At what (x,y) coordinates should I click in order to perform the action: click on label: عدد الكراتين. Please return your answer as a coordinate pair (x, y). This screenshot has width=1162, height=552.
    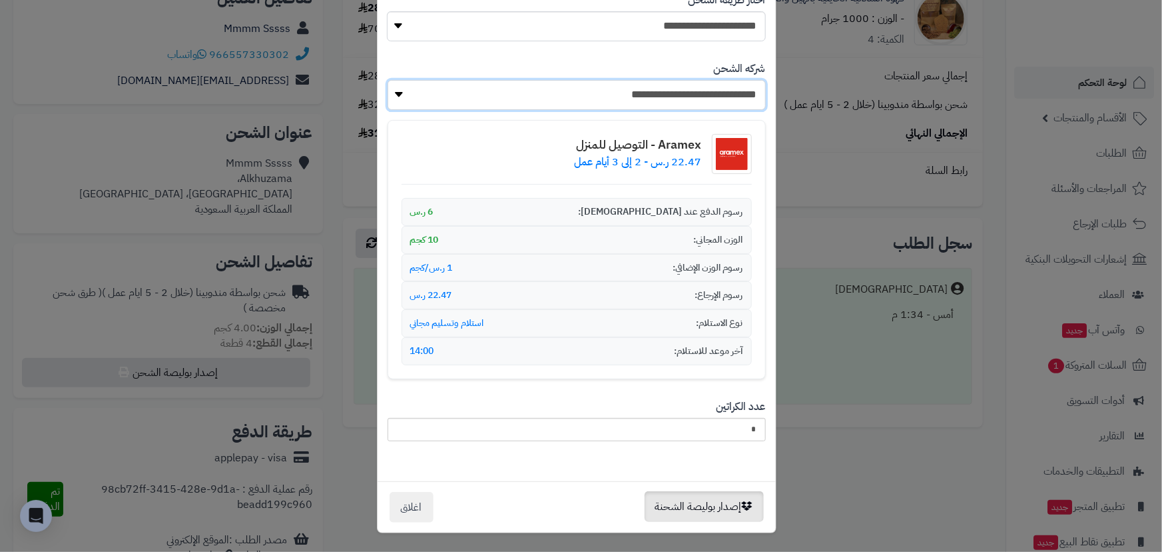
    Looking at the image, I should click on (741, 406).